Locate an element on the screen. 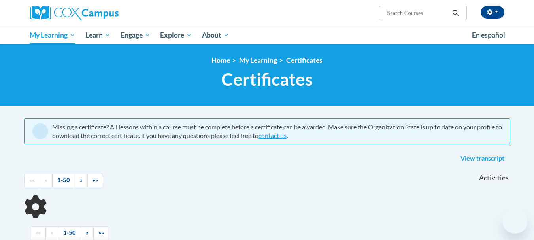  a: Engage is located at coordinates (135, 35).